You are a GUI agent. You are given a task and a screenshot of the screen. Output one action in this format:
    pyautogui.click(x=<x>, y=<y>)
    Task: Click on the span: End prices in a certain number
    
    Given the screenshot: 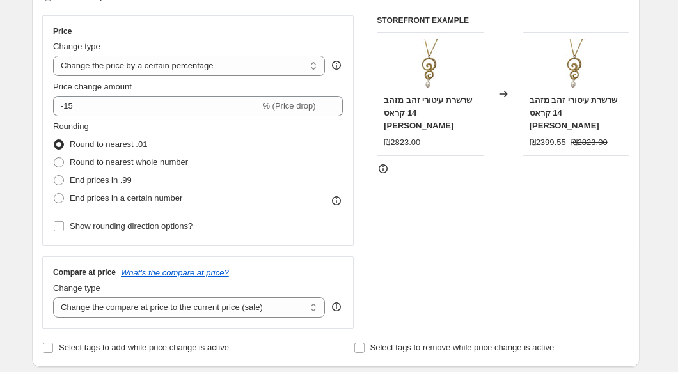 What is the action you would take?
    pyautogui.click(x=126, y=198)
    